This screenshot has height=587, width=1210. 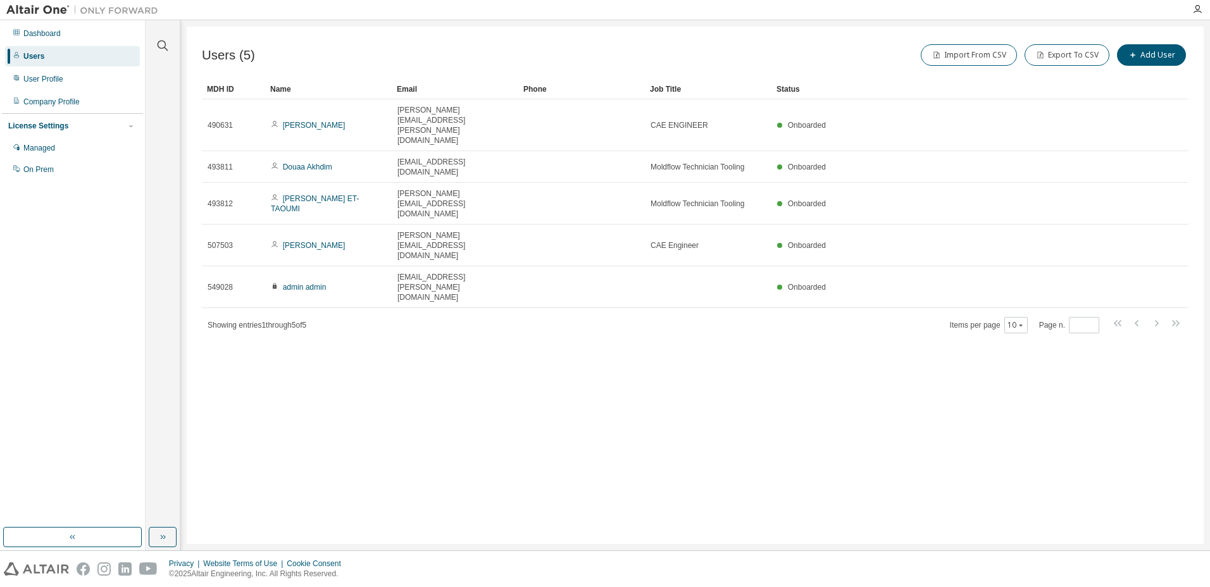 What do you see at coordinates (259, 574) in the screenshot?
I see `p: © 2025 Altair Engineering, Inc. All Rights Reserved.` at bounding box center [259, 574].